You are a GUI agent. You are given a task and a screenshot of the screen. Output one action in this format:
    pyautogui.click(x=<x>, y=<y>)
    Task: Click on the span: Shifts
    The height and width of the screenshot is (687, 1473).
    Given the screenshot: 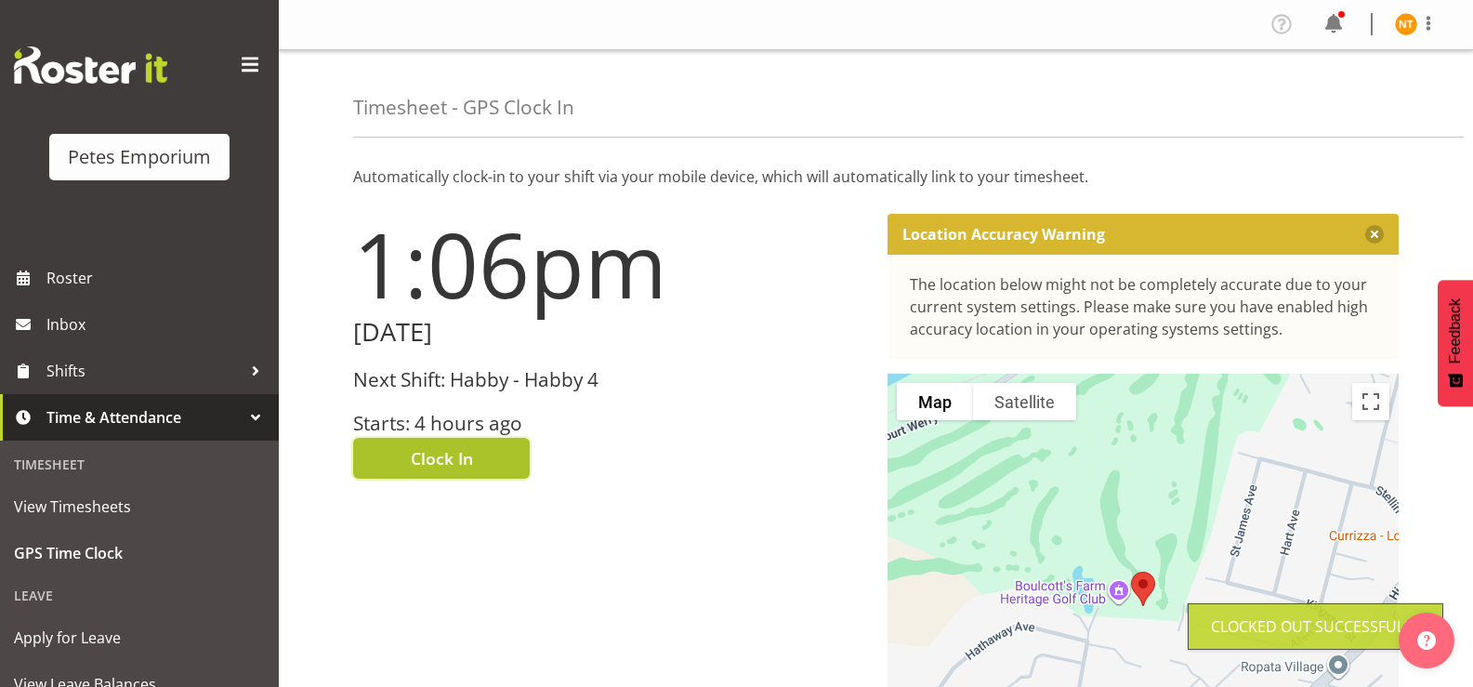 What is the action you would take?
    pyautogui.click(x=144, y=371)
    